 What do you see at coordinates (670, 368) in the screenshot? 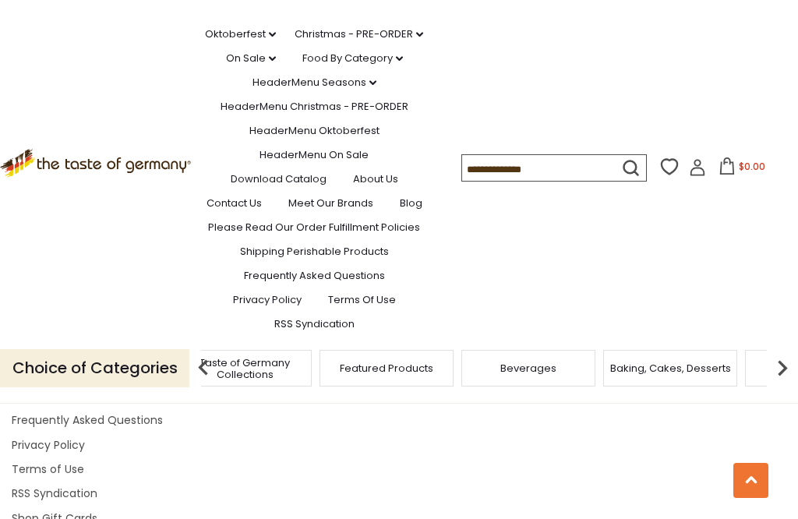
I see `span: Baking, Cakes, Desserts` at bounding box center [670, 368].